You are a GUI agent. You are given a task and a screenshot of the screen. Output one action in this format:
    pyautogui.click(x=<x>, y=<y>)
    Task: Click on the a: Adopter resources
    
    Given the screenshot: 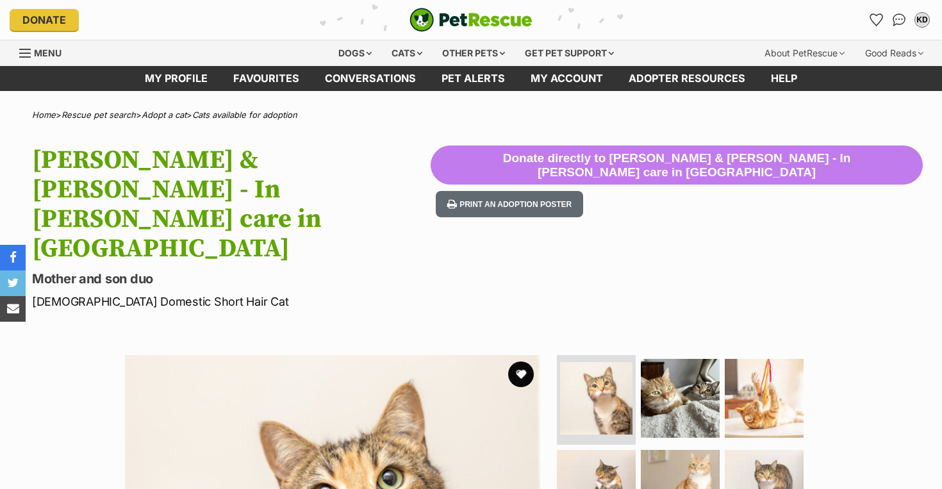 What is the action you would take?
    pyautogui.click(x=687, y=78)
    